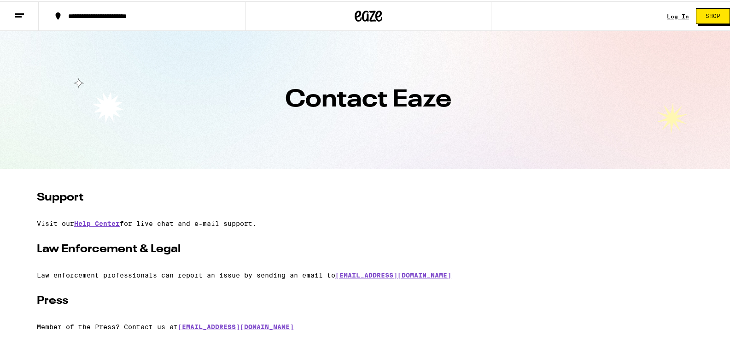 The width and height of the screenshot is (730, 337). I want to click on p: Law enforcement professionals can report an issue by sending an email to, so click(369, 274).